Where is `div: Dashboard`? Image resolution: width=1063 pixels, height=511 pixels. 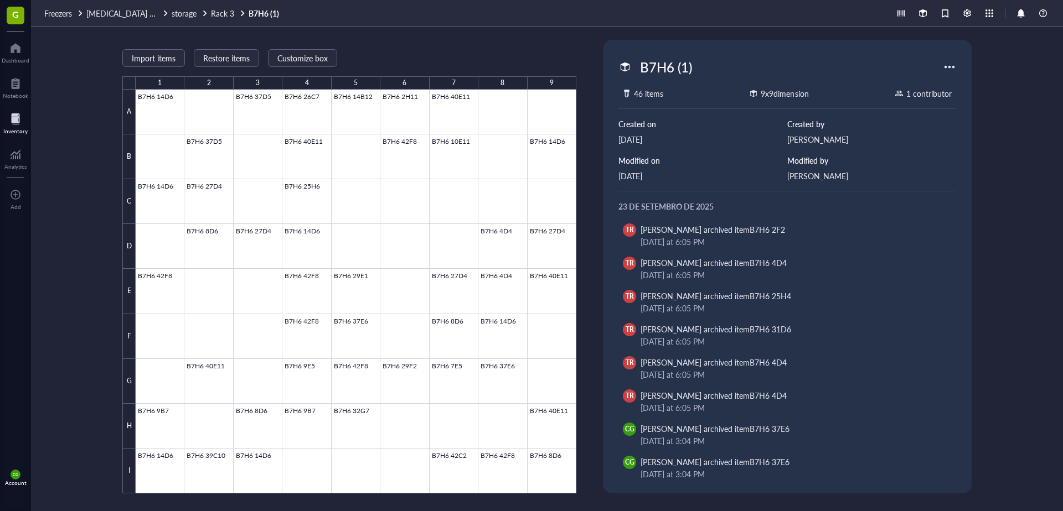
div: Dashboard is located at coordinates (15, 60).